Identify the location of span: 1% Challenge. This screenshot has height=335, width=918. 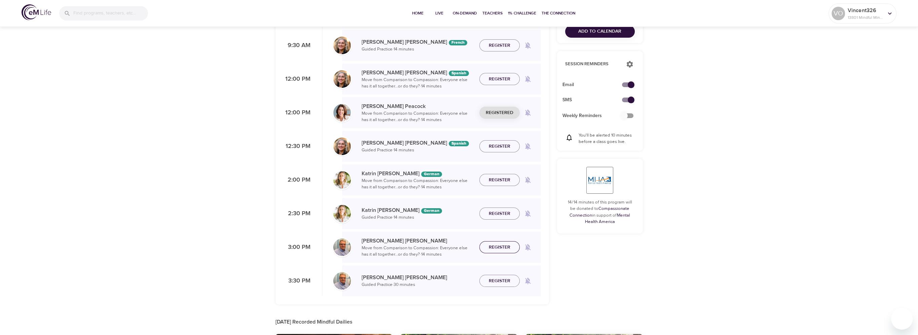
(522, 13).